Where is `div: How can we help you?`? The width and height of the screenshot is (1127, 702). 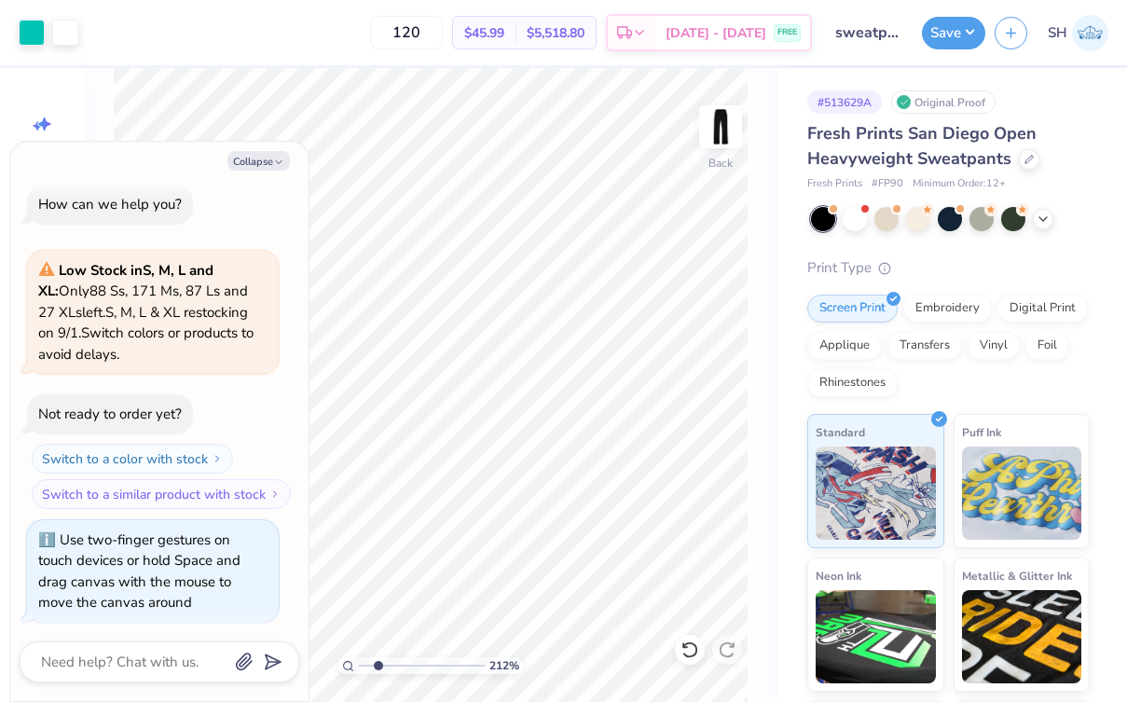 div: How can we help you? is located at coordinates (110, 204).